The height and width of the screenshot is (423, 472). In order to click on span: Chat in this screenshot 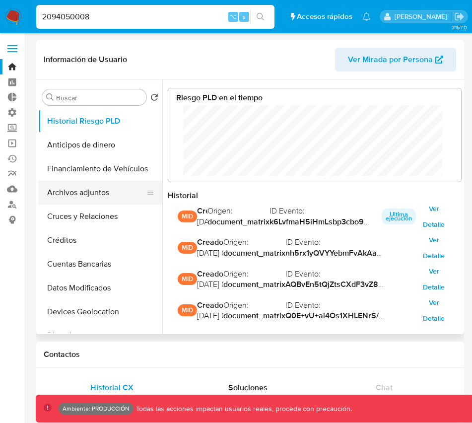, I will do `click(384, 387)`.